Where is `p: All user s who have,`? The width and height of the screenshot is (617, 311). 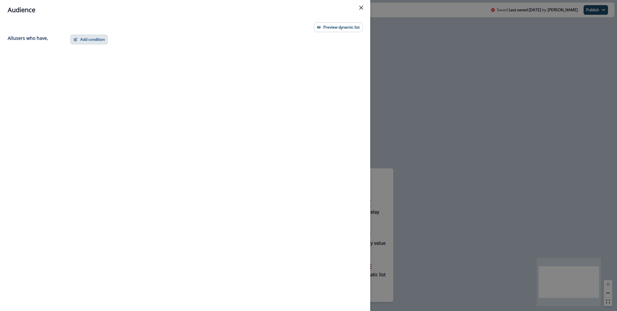
p: All user s who have, is located at coordinates (28, 38).